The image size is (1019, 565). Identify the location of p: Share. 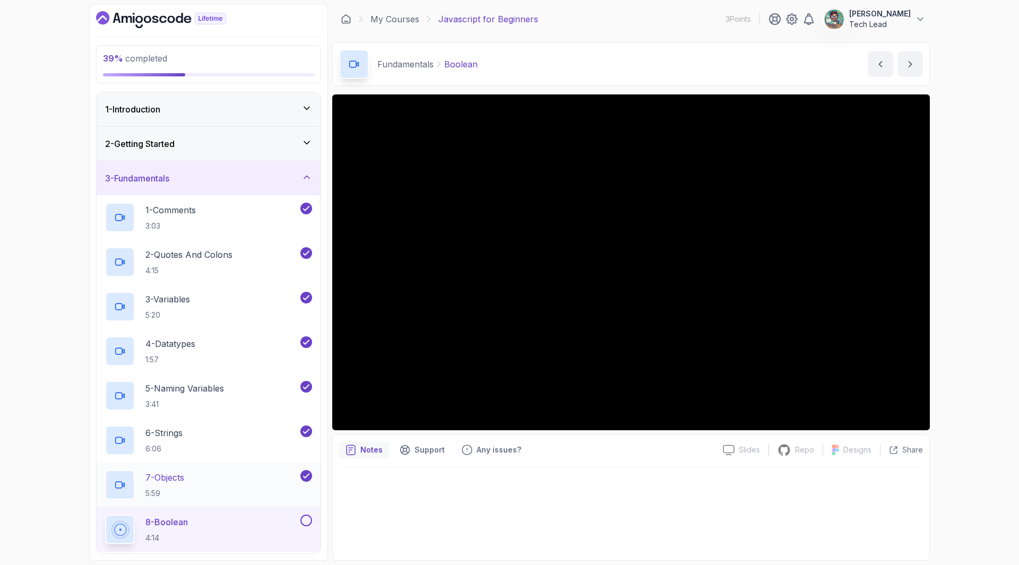
(913, 450).